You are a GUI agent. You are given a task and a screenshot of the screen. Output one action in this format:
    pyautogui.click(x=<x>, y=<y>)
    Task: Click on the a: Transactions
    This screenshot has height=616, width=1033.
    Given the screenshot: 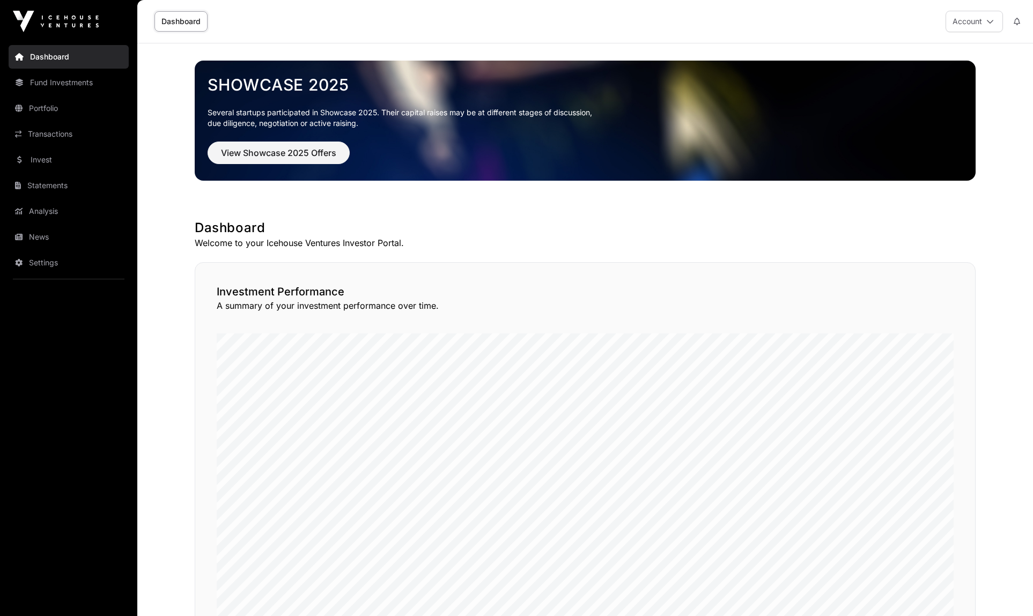 What is the action you would take?
    pyautogui.click(x=69, y=134)
    